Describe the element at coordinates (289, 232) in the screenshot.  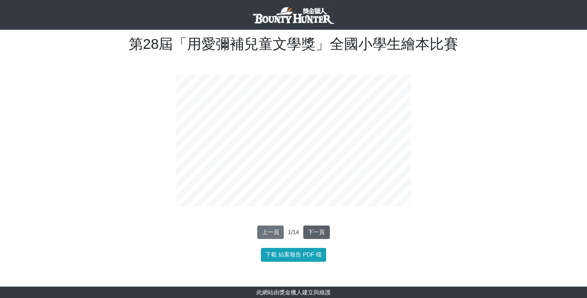
I see `span: 1` at that location.